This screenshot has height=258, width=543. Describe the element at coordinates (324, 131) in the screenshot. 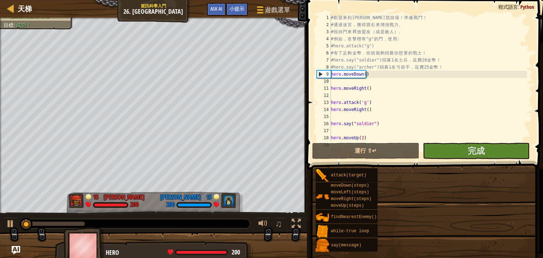

I see `div: 17` at that location.